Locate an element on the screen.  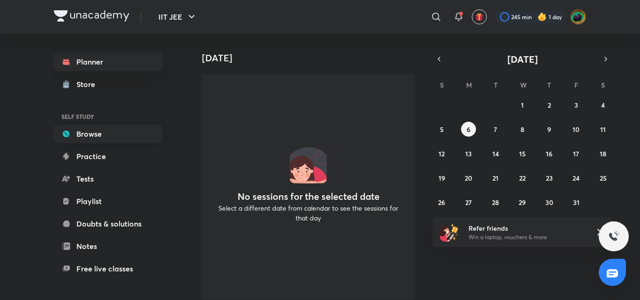
abbr: Thursday is located at coordinates (549, 85).